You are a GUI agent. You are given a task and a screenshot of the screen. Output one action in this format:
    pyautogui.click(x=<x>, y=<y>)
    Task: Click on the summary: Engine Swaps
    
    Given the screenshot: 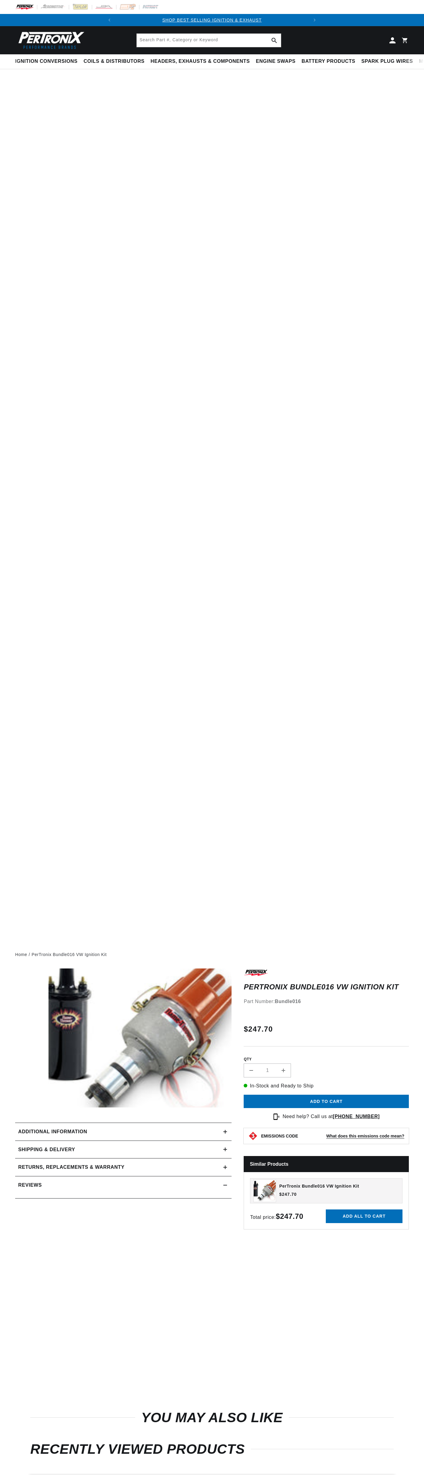 What is the action you would take?
    pyautogui.click(x=276, y=61)
    